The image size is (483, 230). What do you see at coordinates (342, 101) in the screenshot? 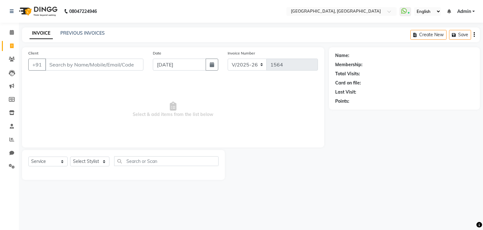
I see `div: Points:` at bounding box center [342, 101].